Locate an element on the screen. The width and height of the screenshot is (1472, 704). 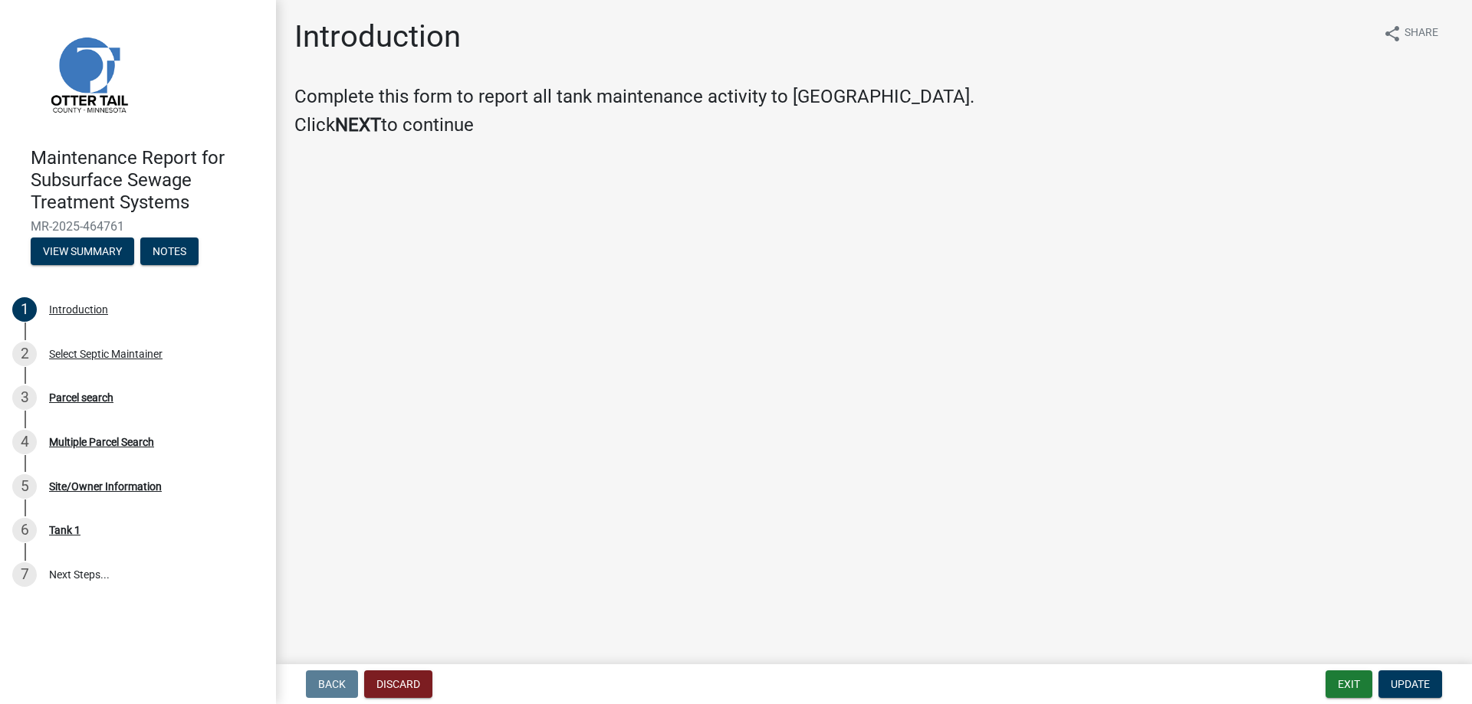
button: Discard is located at coordinates (398, 684).